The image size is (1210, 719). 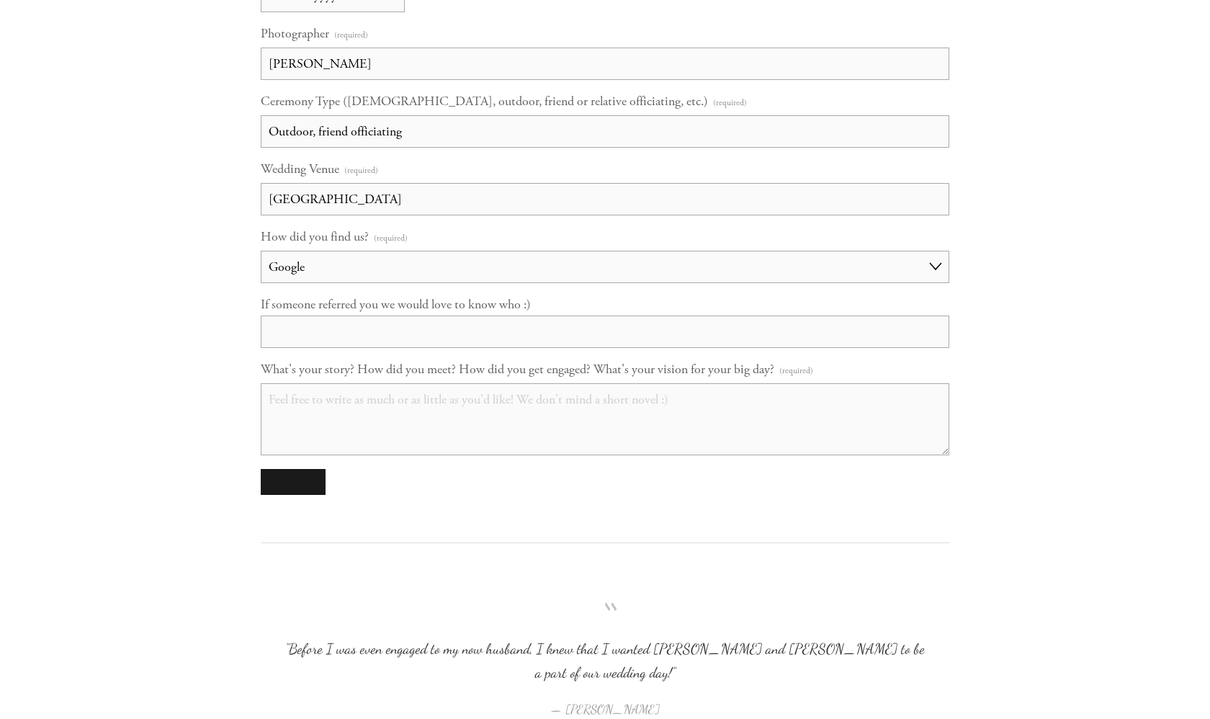 I want to click on select: How did you find us?, so click(x=605, y=267).